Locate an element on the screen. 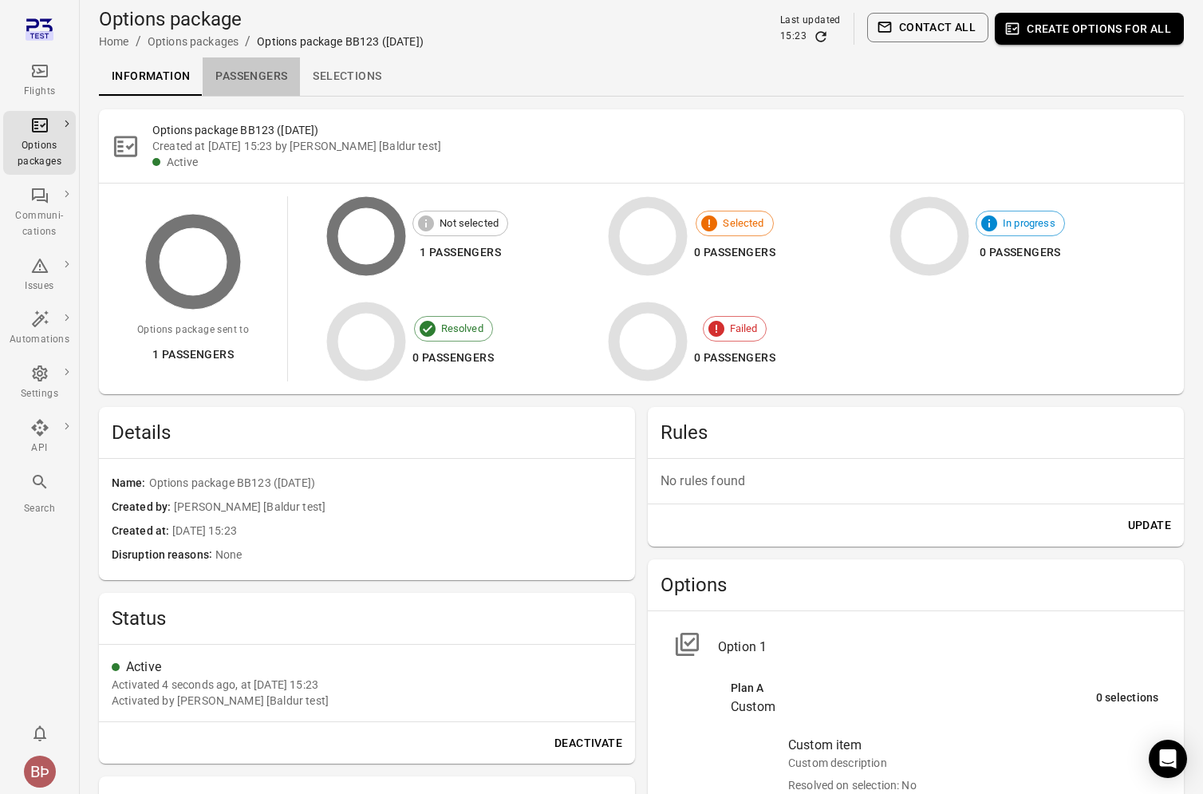  a: Flights is located at coordinates (39, 81).